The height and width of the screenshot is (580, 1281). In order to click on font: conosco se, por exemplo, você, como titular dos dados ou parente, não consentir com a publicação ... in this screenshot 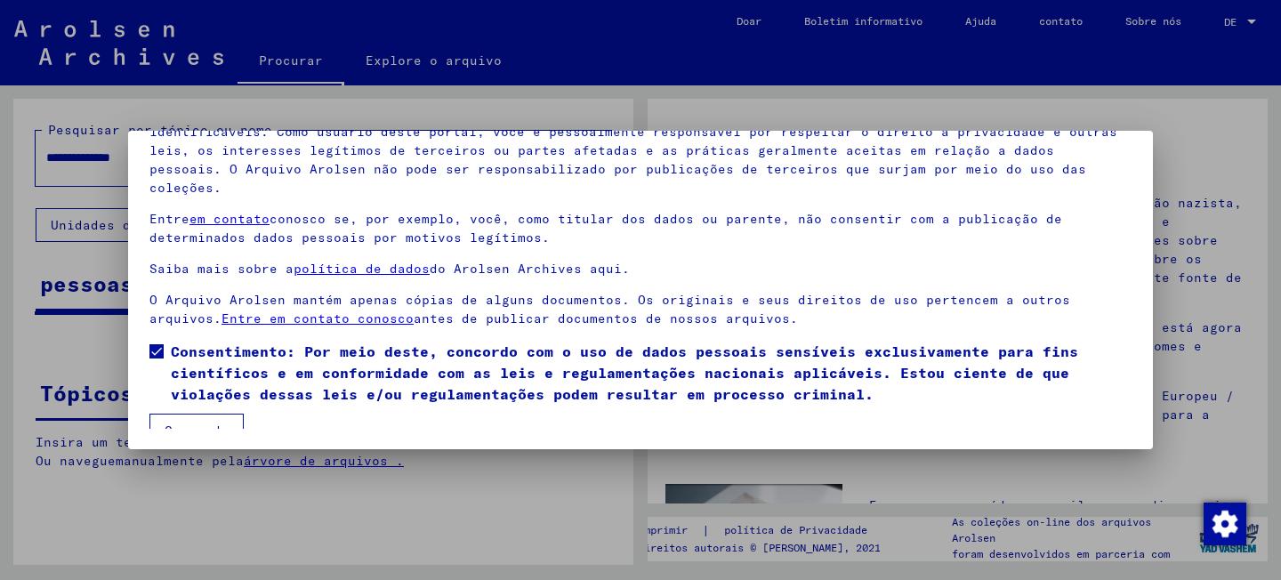, I will do `click(606, 228)`.